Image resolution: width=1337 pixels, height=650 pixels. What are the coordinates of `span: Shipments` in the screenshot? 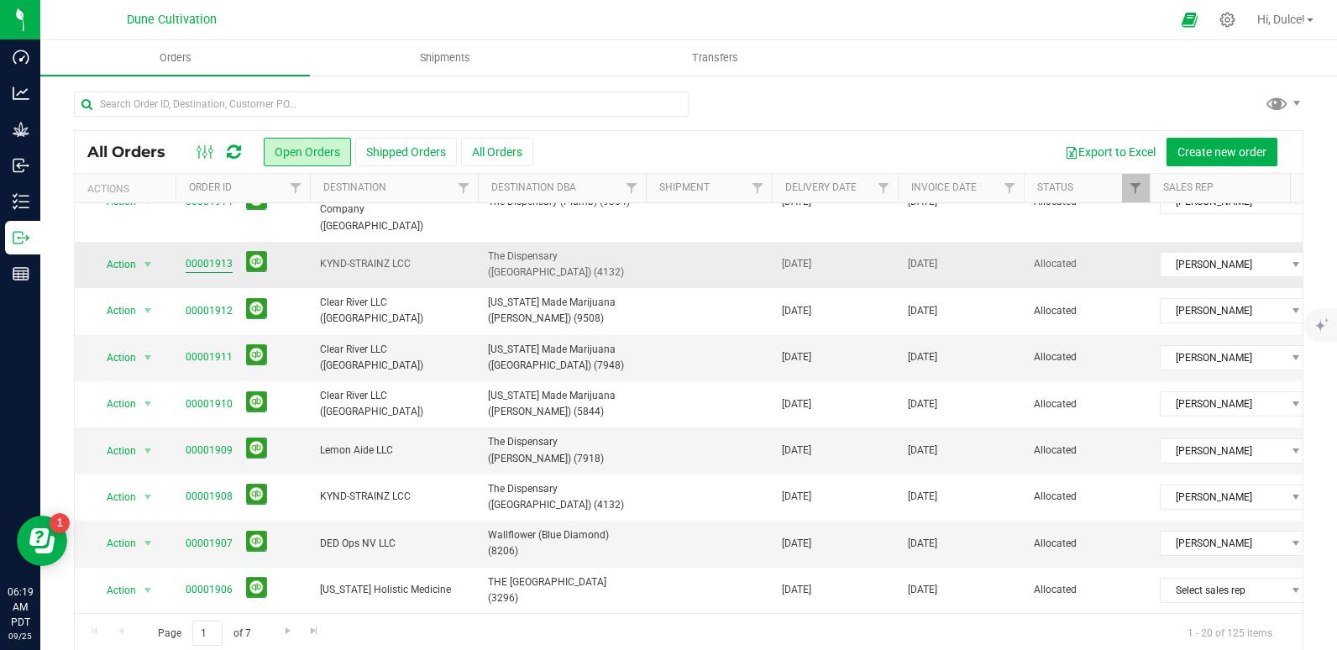 It's located at (445, 58).